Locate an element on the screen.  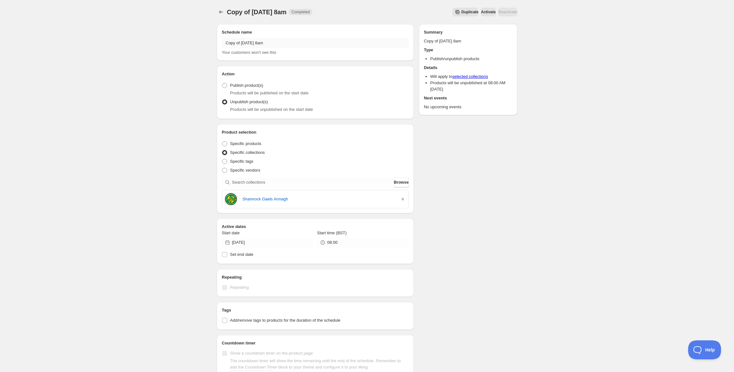
h2: Next events is located at coordinates (468, 98).